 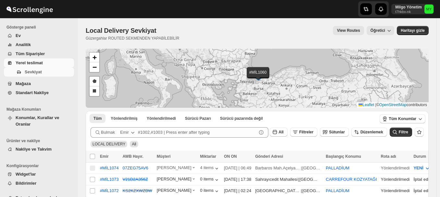 What do you see at coordinates (18, 35) in the screenshot?
I see `span: Ev` at bounding box center [18, 35].